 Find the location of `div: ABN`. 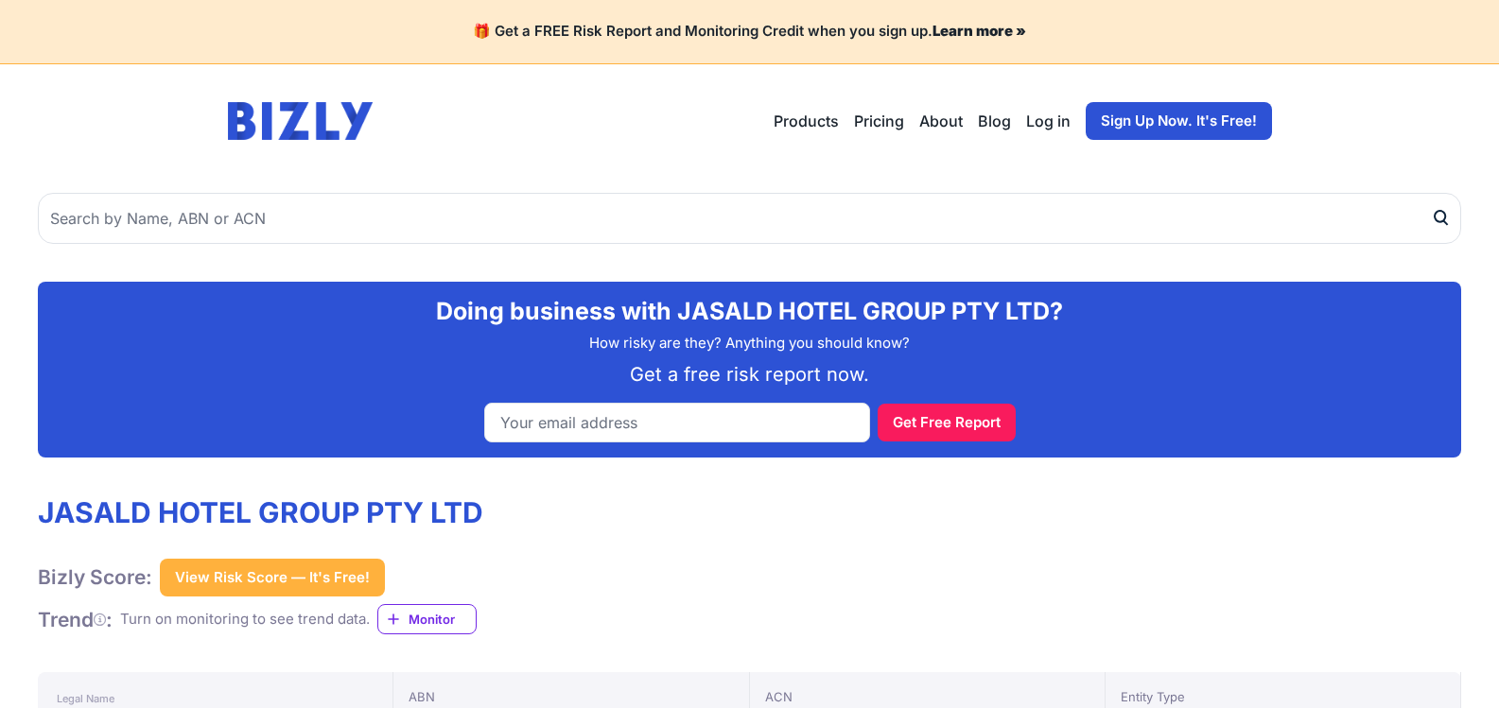

div: ABN is located at coordinates (570, 697).